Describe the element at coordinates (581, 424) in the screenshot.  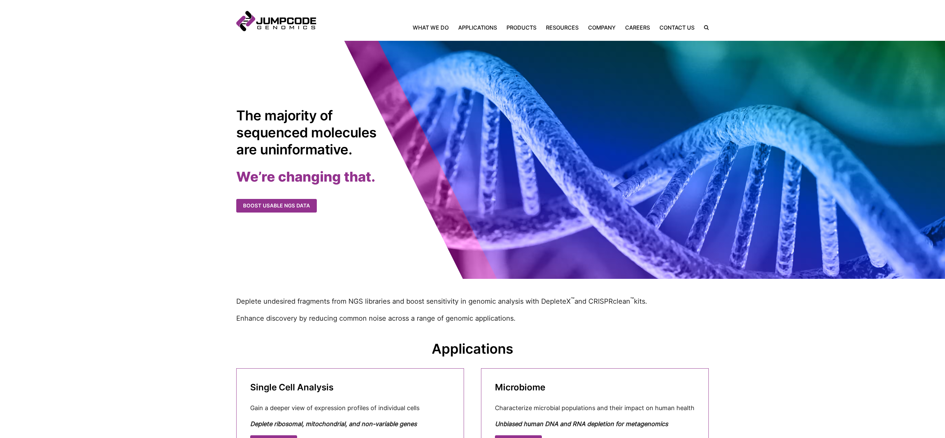
I see `em: Unbiased human DNA and RNA depletion for metagenomics` at that location.